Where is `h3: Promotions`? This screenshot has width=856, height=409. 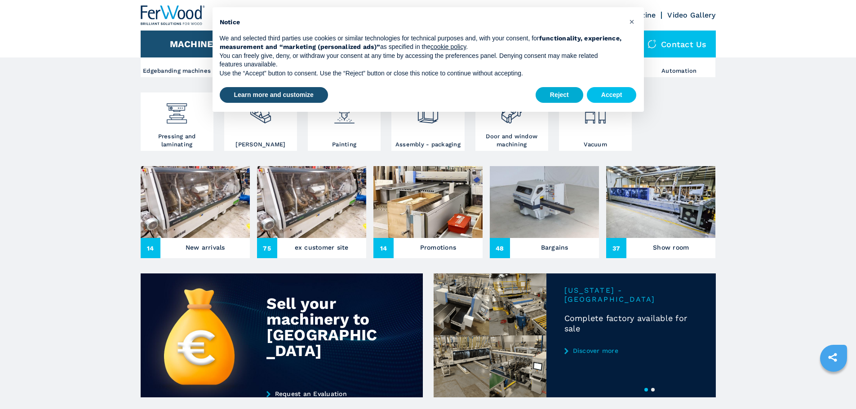
h3: Promotions is located at coordinates (438, 248).